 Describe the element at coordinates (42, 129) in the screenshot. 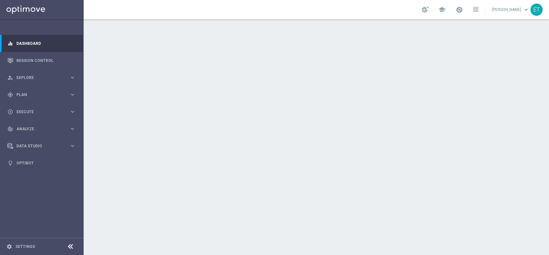

I see `button: track_changes Analyze keyboard_arrow_right` at that location.